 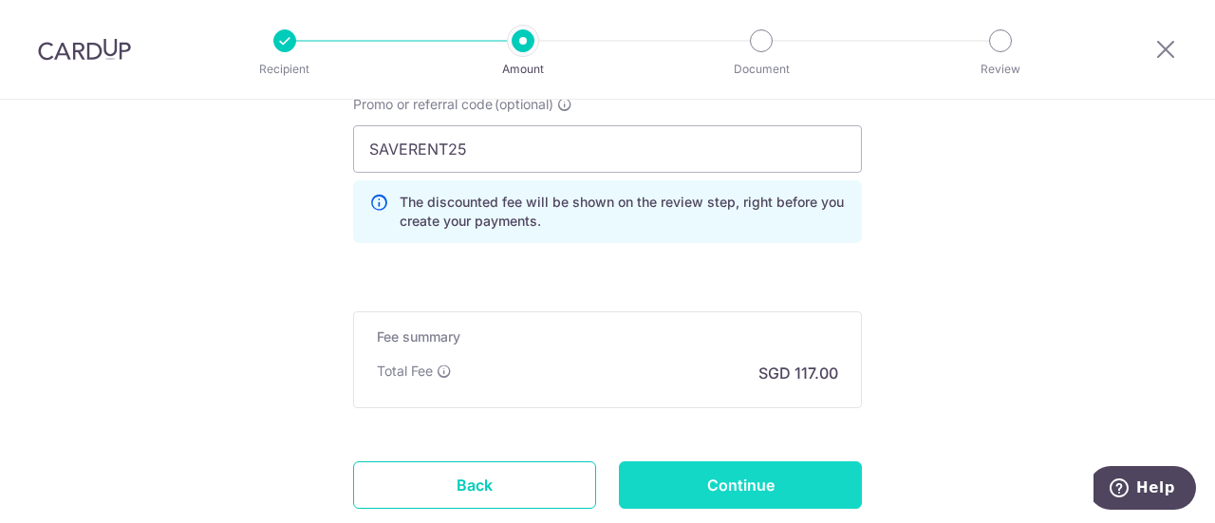 I want to click on a: Back, so click(x=475, y=485).